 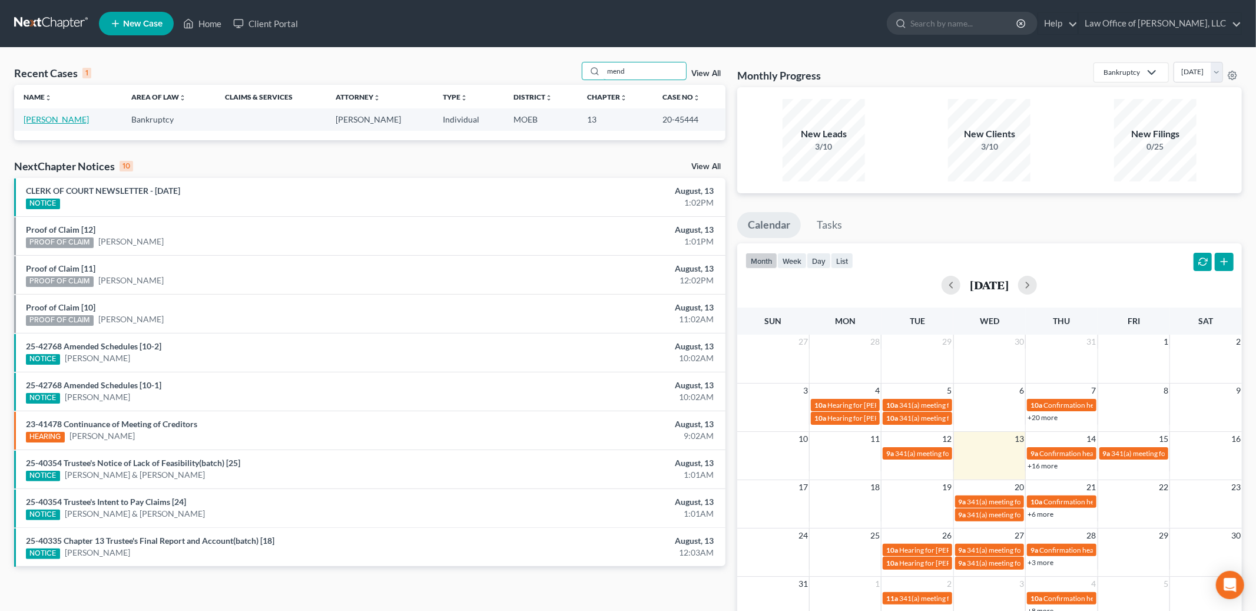 I want to click on span: 26, so click(x=948, y=535).